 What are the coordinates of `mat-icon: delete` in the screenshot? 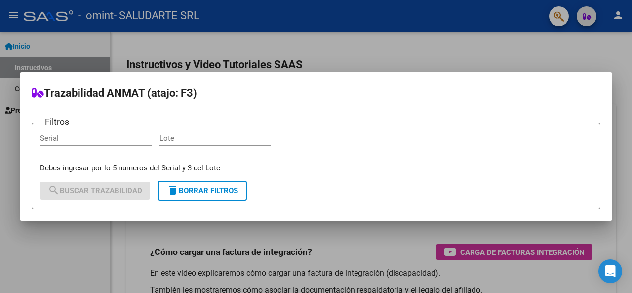 It's located at (173, 190).